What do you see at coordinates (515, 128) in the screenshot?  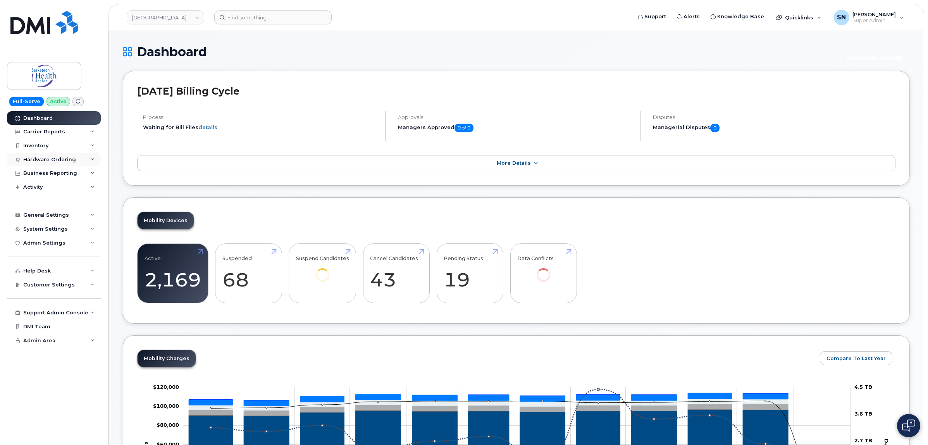 I see `h5: Managers Approved` at bounding box center [515, 128].